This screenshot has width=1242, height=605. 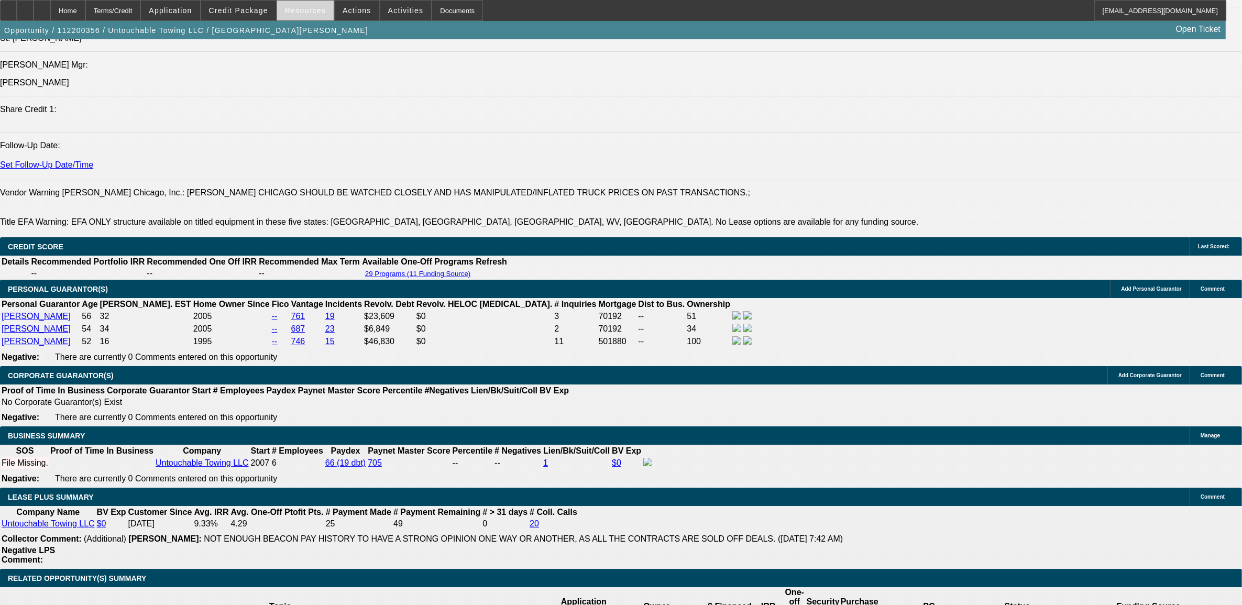 I want to click on td: 54, so click(x=90, y=329).